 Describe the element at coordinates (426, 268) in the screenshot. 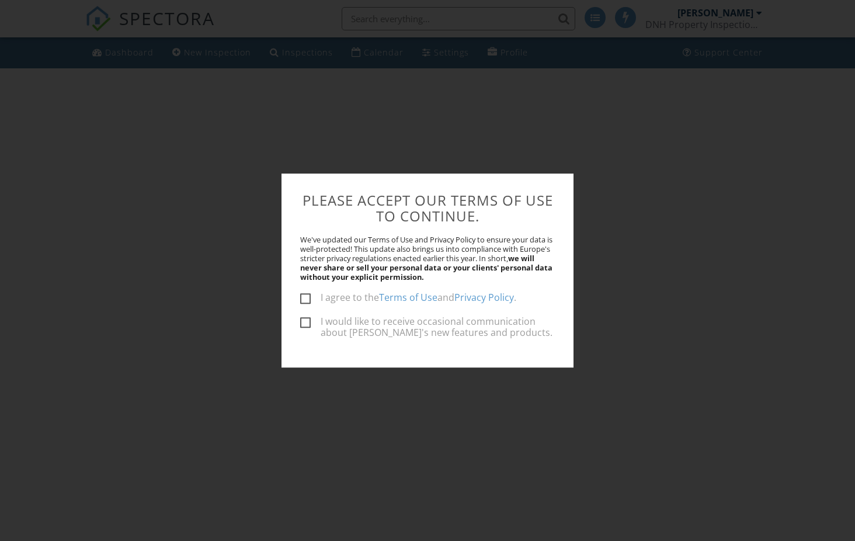

I see `strong: we will never share or sell your personal data or your clients' personal data without your explic...` at that location.